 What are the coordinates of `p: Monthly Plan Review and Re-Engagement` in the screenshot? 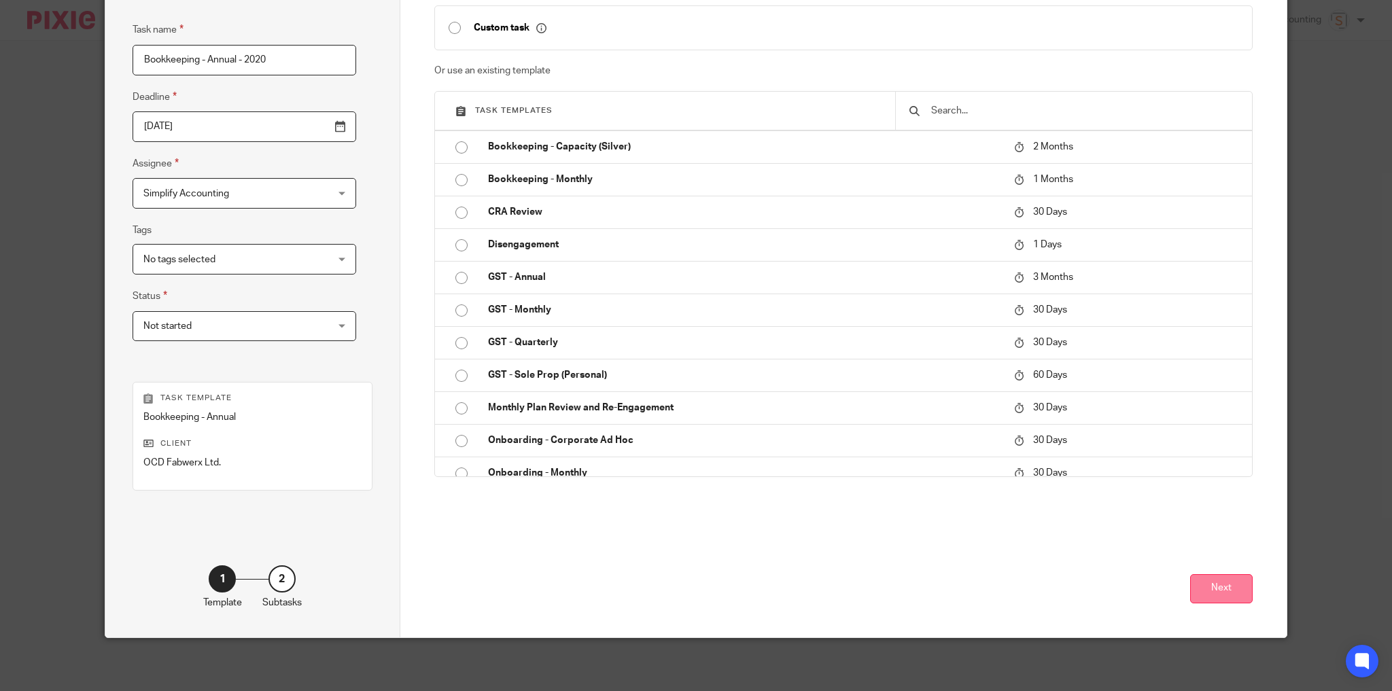 It's located at (744, 408).